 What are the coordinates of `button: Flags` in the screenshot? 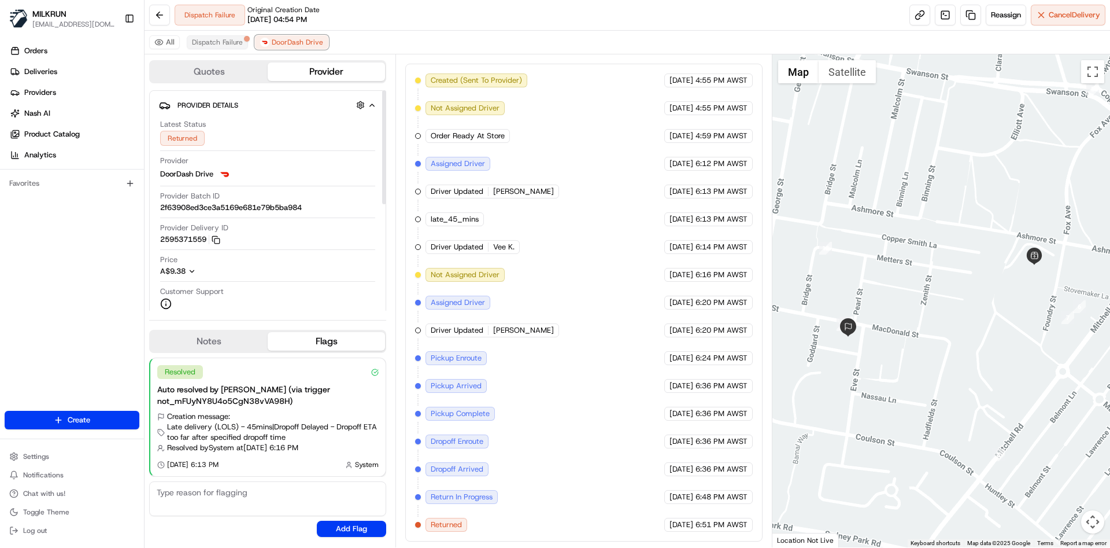 It's located at (326, 341).